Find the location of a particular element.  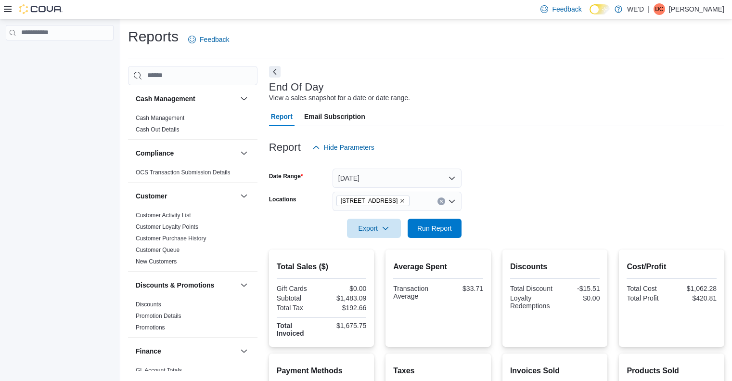

a: Customer Activity List is located at coordinates (163, 215).